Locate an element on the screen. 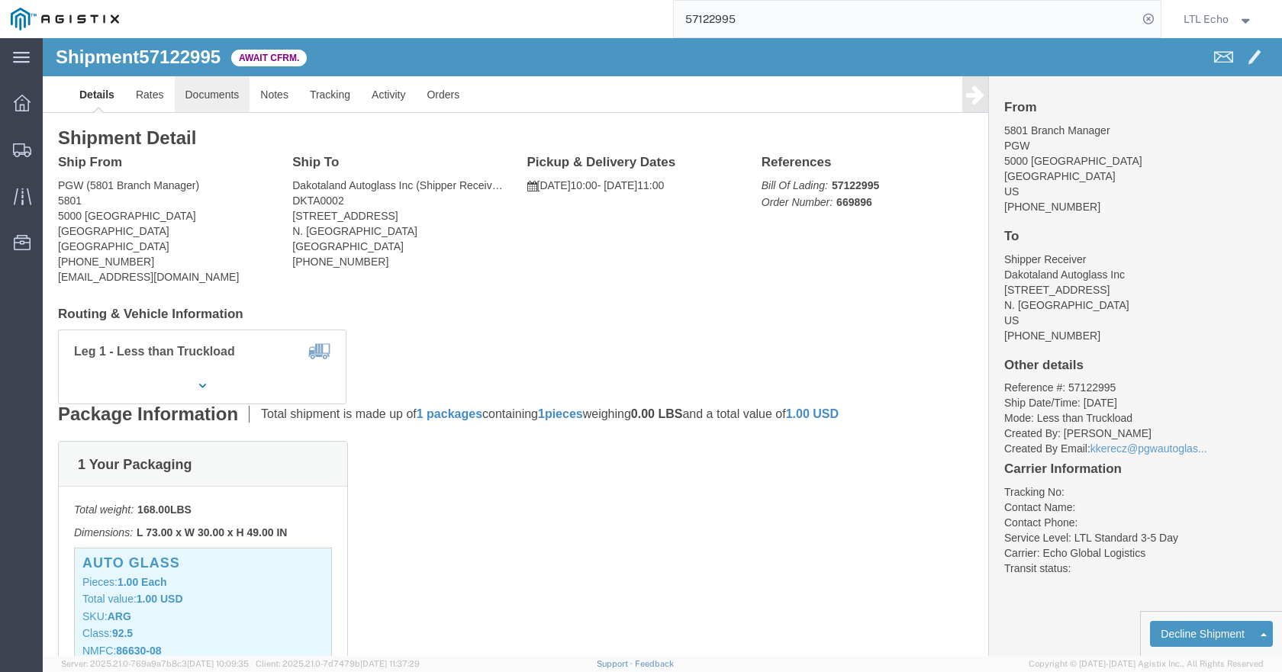  span: Server: 2025.21.0-769a9a7b8c3 is located at coordinates (155, 664).